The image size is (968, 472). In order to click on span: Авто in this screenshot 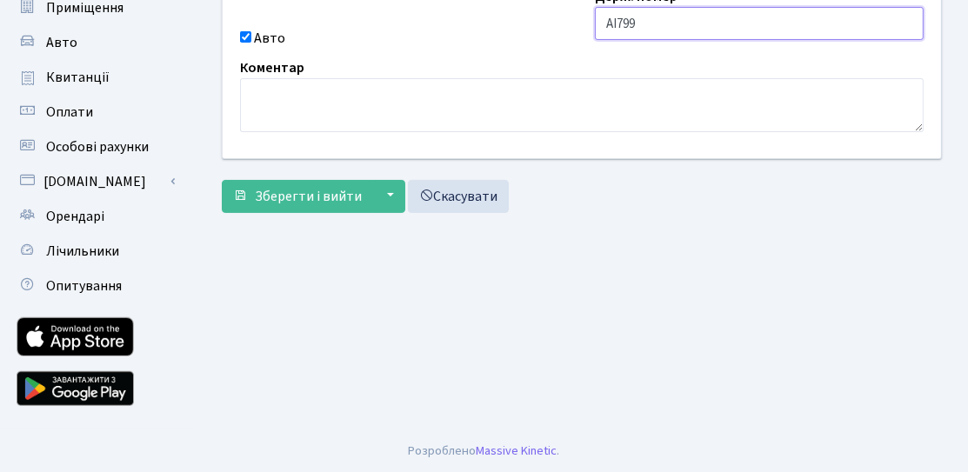, I will do `click(62, 43)`.